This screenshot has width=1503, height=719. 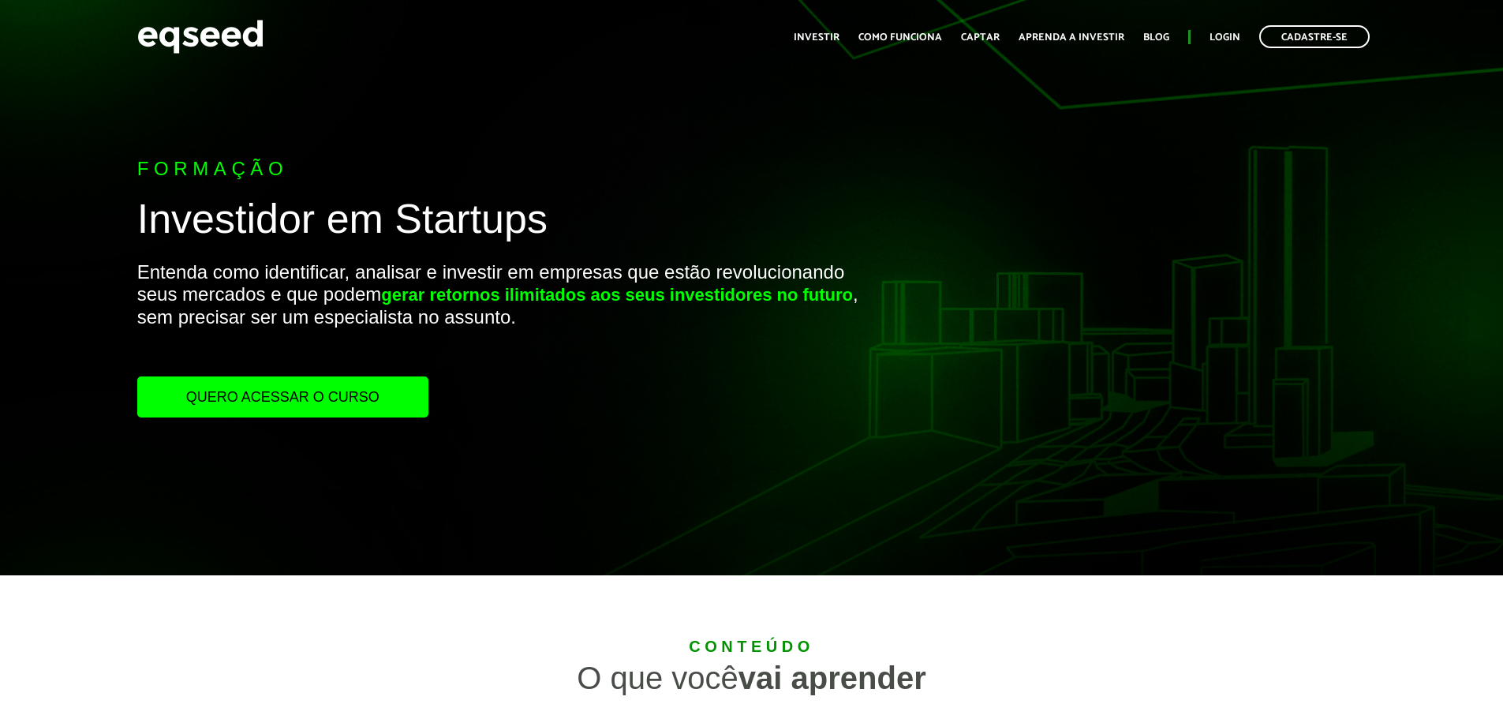 I want to click on a: Quero acessar o curso, so click(x=283, y=397).